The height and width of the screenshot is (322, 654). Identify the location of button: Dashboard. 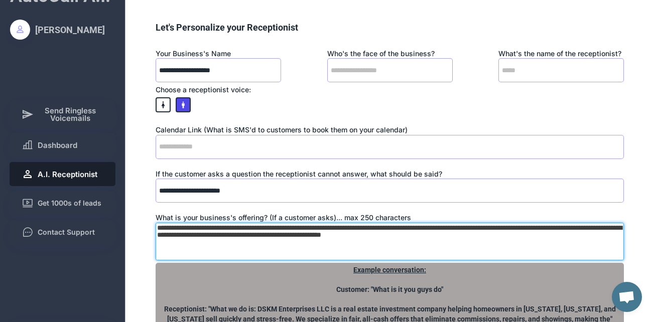
(63, 145).